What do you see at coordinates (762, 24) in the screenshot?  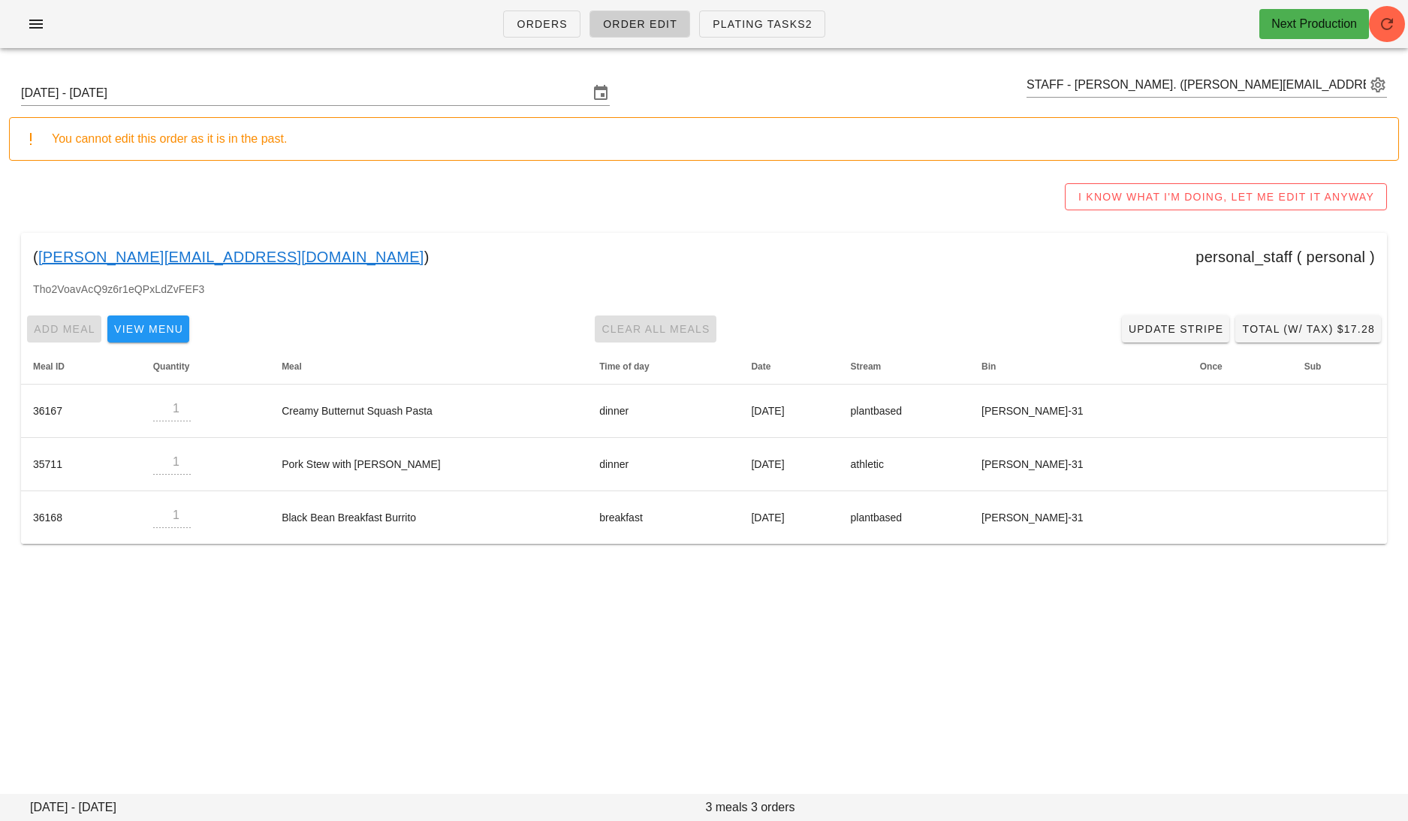 I see `a: Plating Tasks2` at bounding box center [762, 24].